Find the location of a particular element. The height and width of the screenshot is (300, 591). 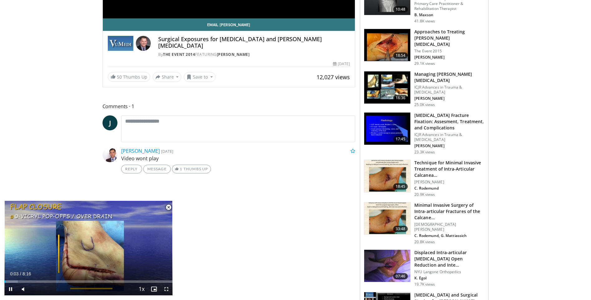

h3: Minimal Invasive Surgery of Intra-articular Fractures of the Calcane… is located at coordinates (449, 211).